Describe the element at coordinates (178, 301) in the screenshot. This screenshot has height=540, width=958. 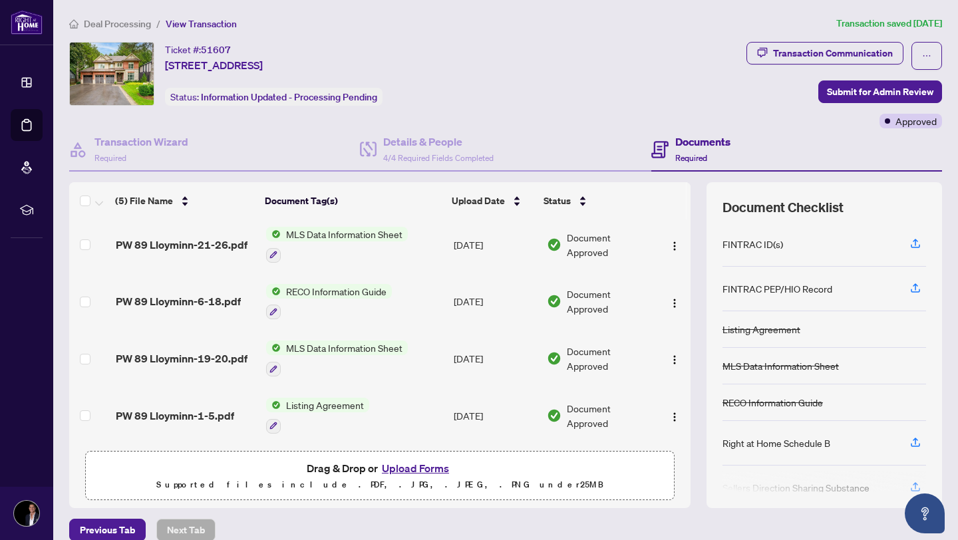
I see `span: PW 89 Lloyminn-6-18.pdf` at that location.